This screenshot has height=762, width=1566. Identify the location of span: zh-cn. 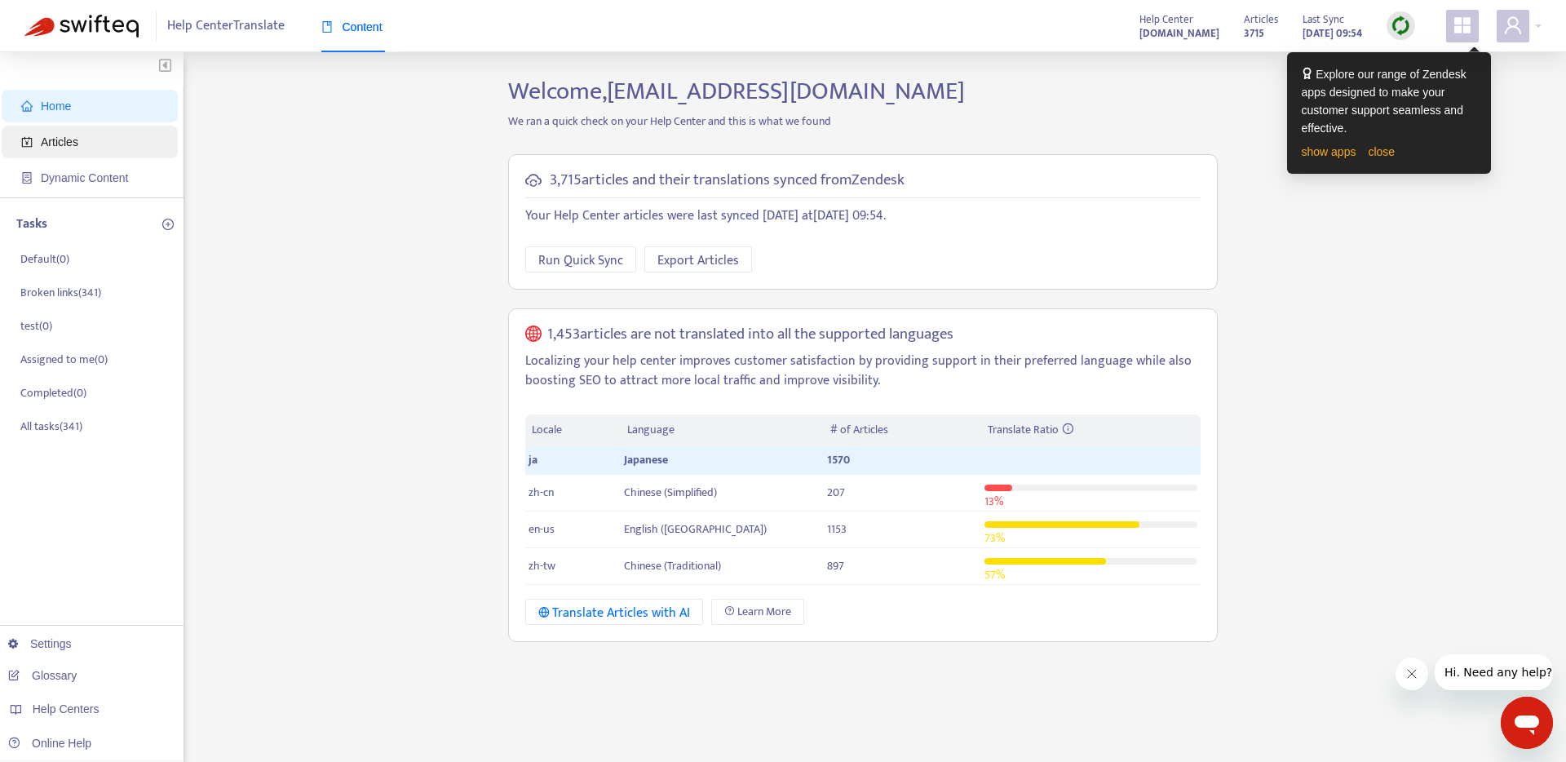
(541, 492).